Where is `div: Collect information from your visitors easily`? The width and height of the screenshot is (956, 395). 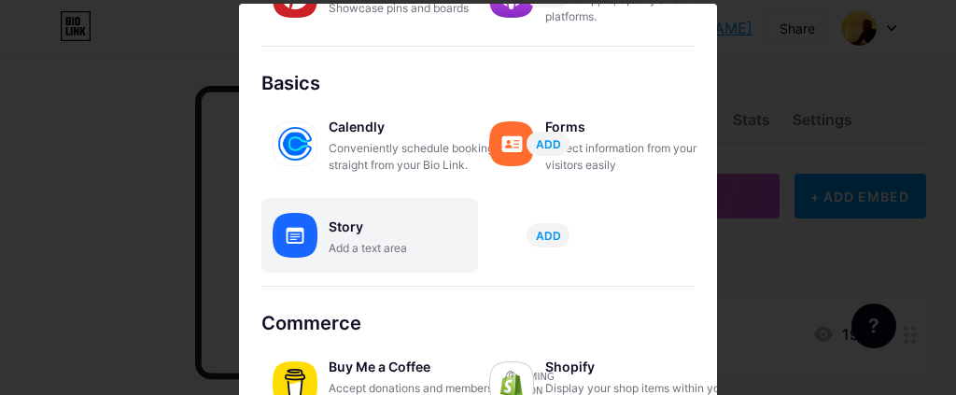
div: Collect information from your visitors easily is located at coordinates (639, 157).